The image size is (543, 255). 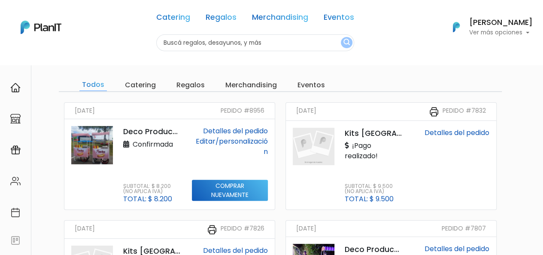 What do you see at coordinates (140, 85) in the screenshot?
I see `input: Catering` at bounding box center [140, 85].